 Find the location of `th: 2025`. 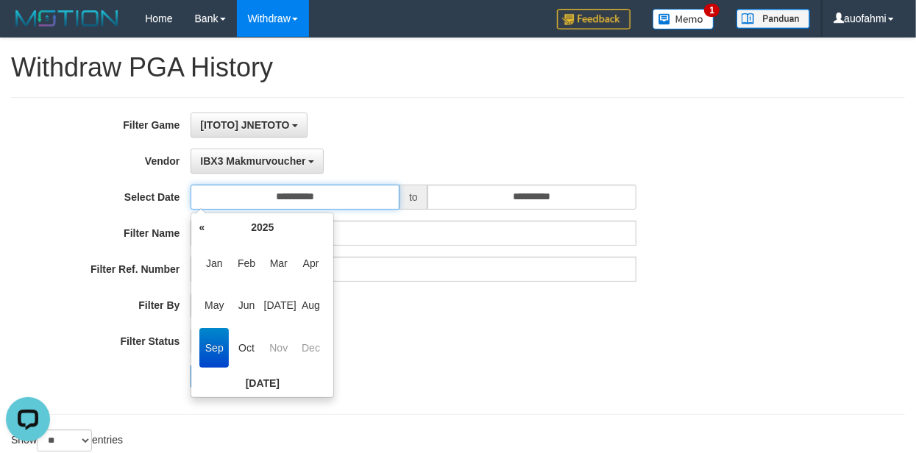

th: 2025 is located at coordinates (262, 227).